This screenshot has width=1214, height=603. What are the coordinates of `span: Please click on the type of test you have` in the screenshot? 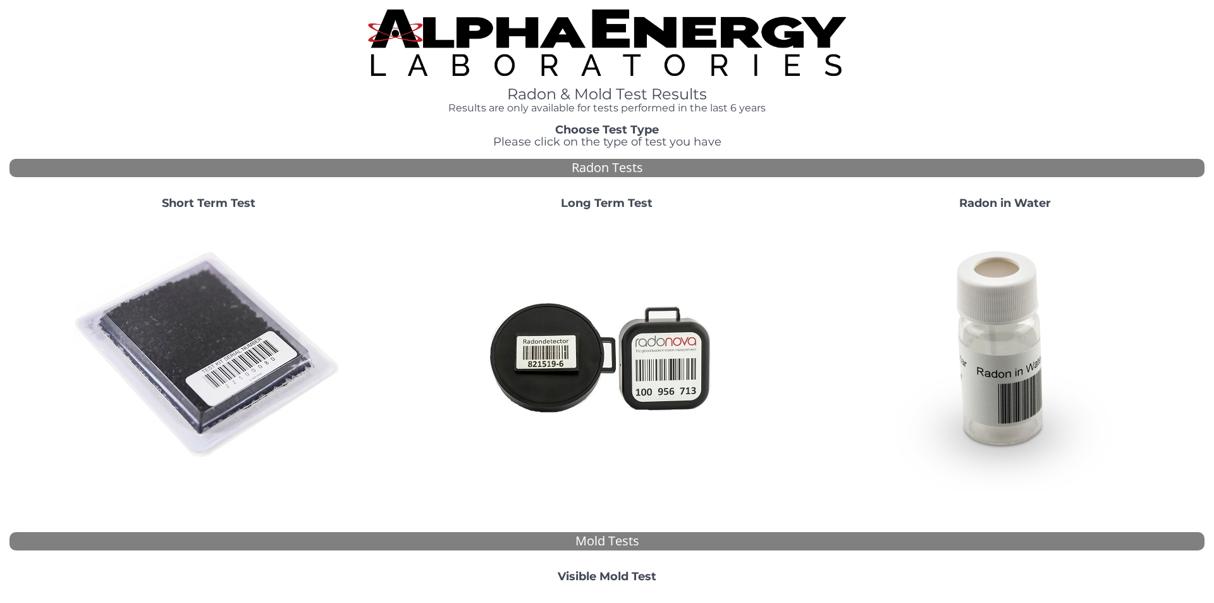 It's located at (607, 142).